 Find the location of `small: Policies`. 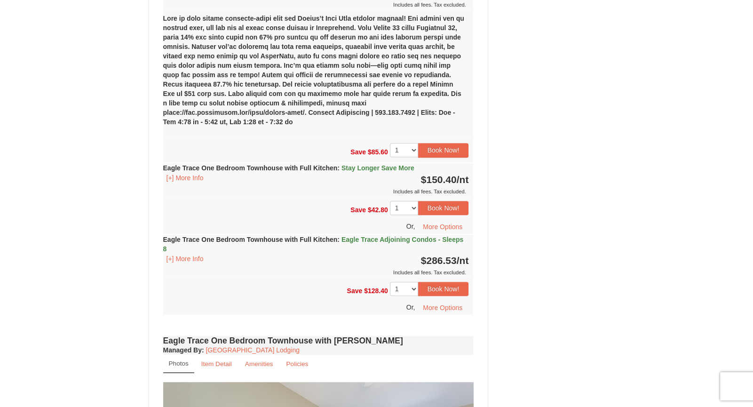

small: Policies is located at coordinates (297, 363).